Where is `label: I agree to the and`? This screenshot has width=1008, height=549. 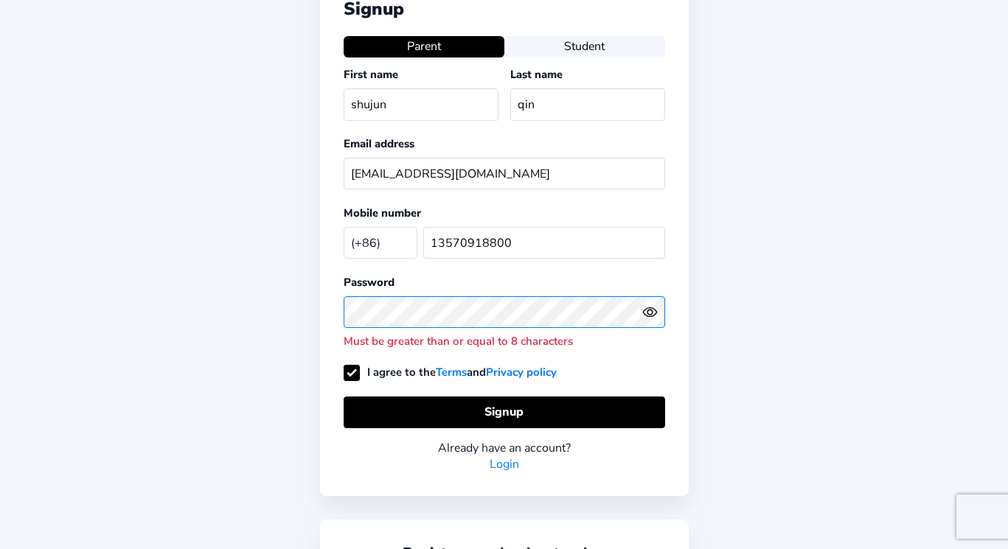 label: I agree to the and is located at coordinates (450, 372).